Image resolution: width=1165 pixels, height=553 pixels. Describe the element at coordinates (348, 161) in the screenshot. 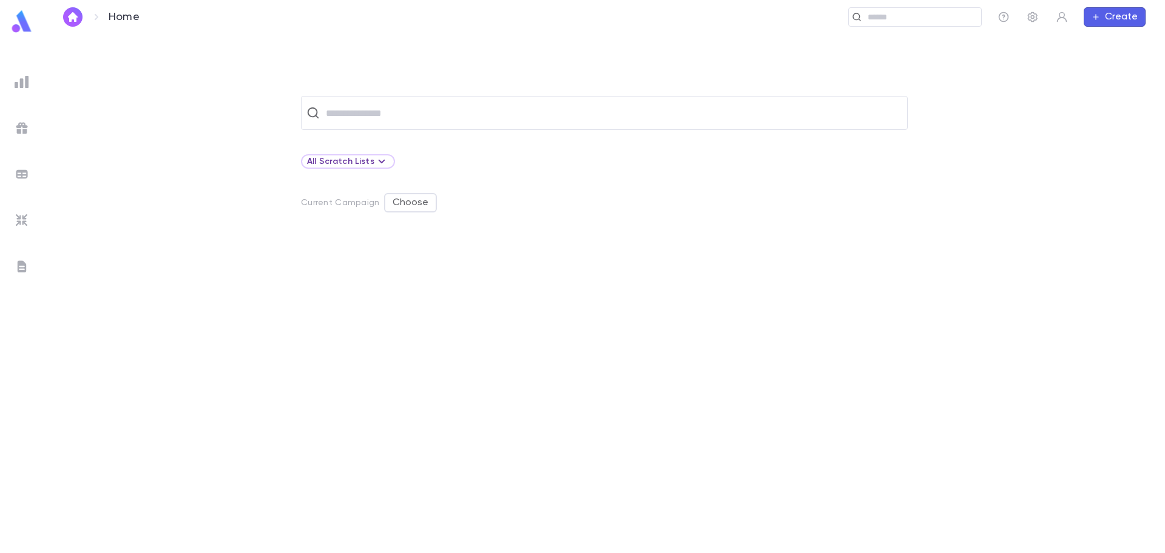

I see `div: All Scratch Lists` at that location.